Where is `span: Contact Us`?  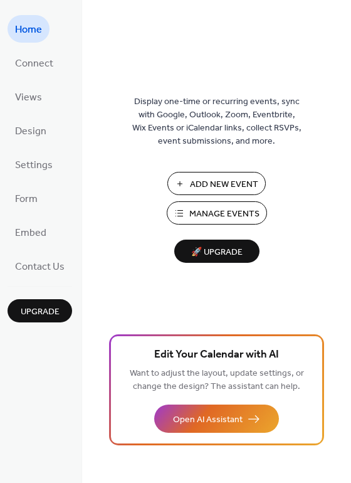 span: Contact Us is located at coordinates (39, 267).